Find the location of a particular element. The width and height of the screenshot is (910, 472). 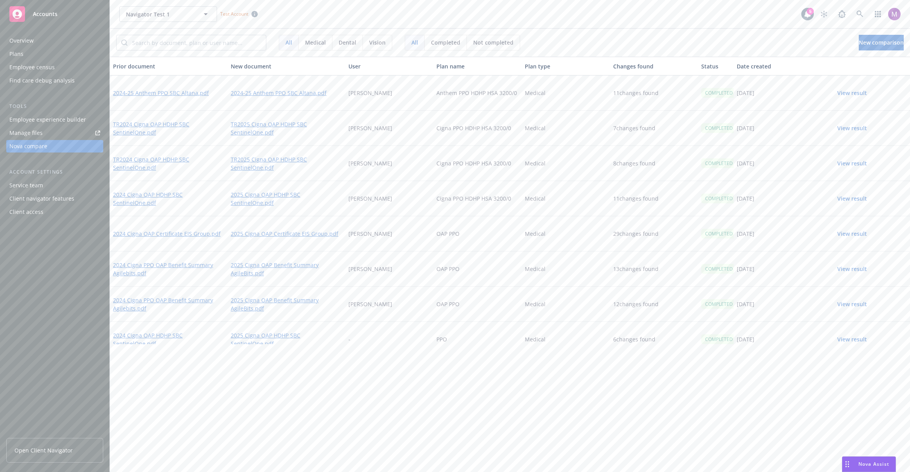

p: 11 changes found is located at coordinates (636, 93).